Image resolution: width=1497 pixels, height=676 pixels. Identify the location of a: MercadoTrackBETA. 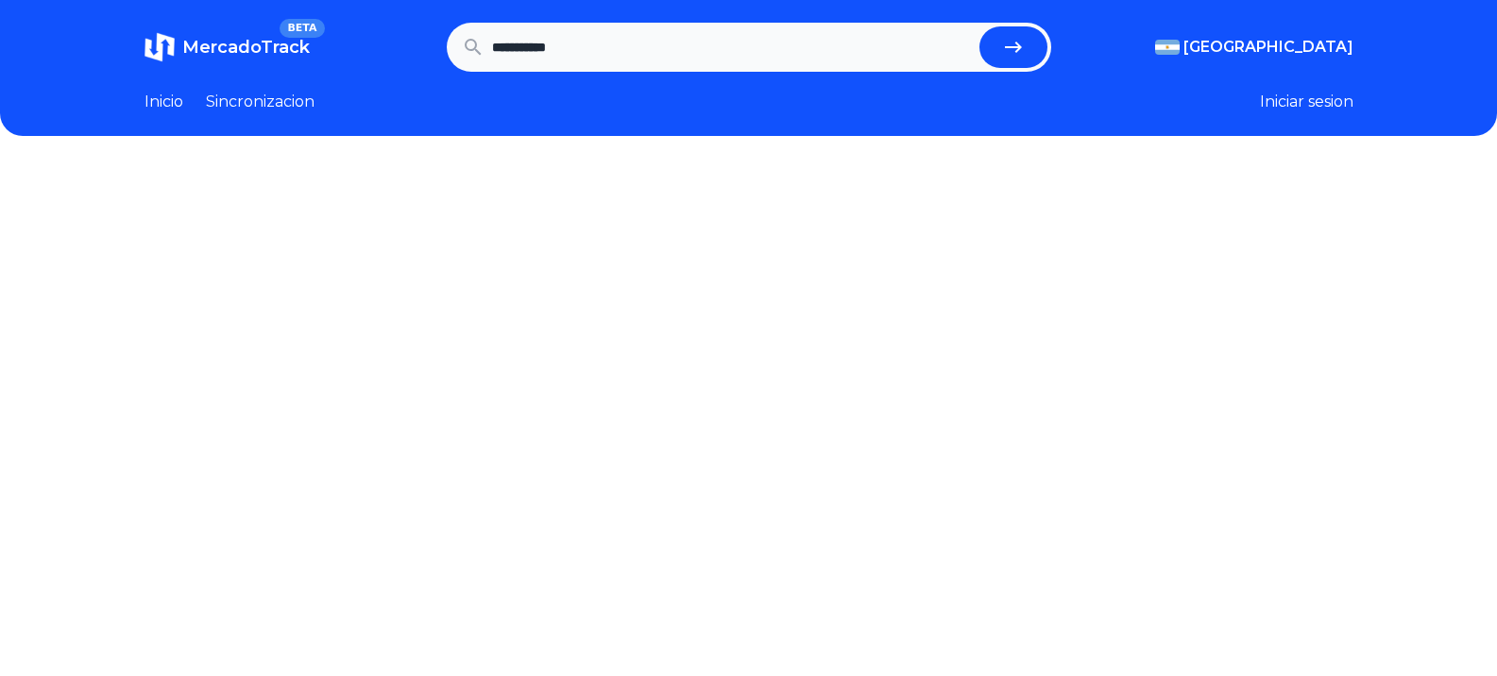
(227, 47).